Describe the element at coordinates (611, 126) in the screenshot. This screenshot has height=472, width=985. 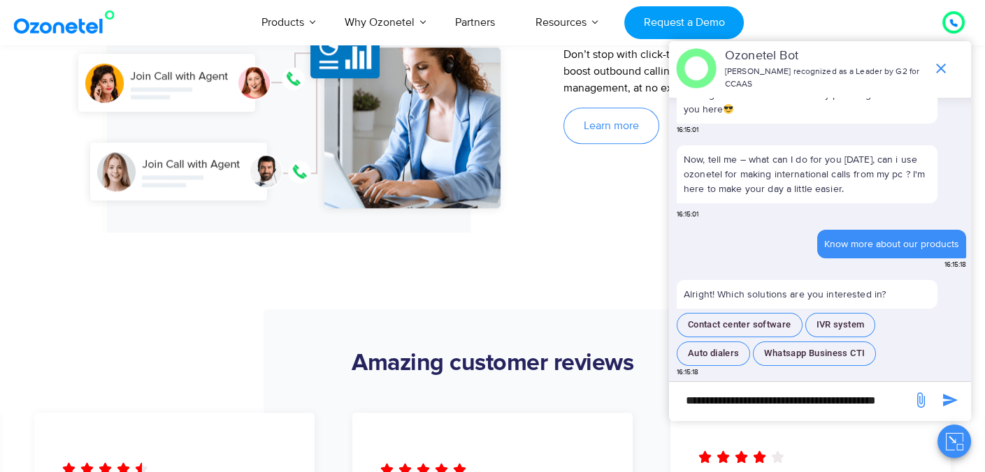
I see `a: Learn more` at that location.